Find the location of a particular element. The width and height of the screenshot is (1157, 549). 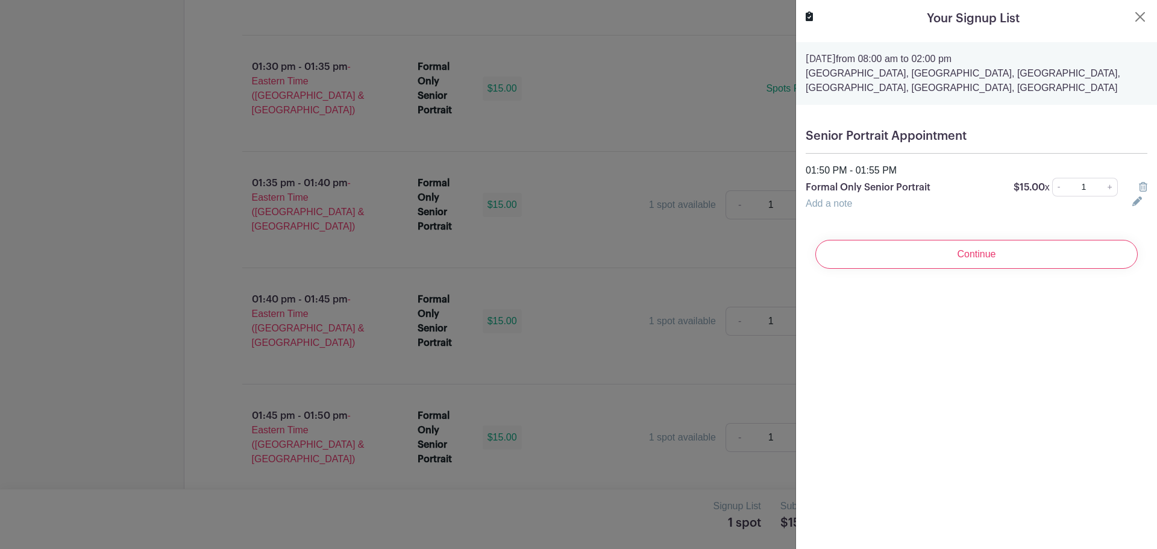

p: from 08:00 am to 02:00 pm is located at coordinates (976, 59).